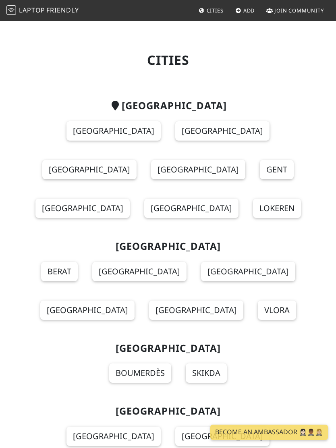 This screenshot has width=336, height=448. I want to click on span: Join Community, so click(299, 10).